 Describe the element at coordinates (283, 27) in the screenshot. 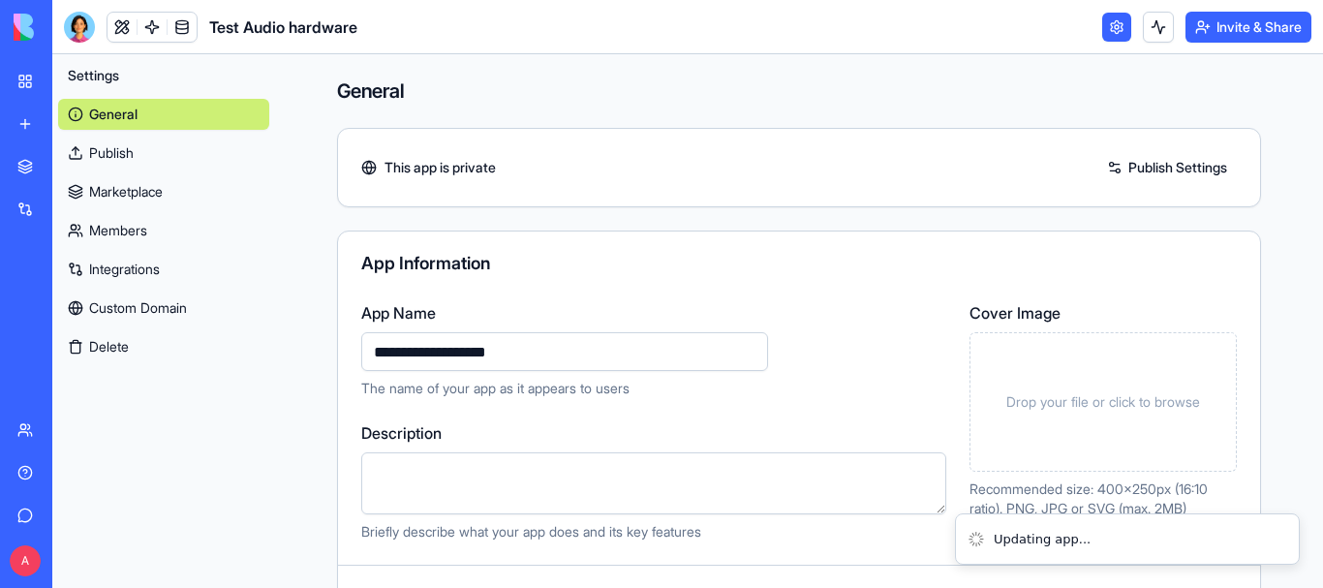

I see `span: Test Audio hardware` at that location.